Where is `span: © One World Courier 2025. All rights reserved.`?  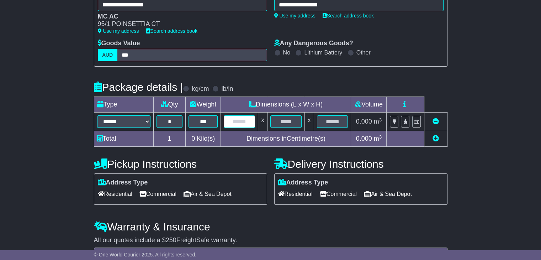 span: © One World Courier 2025. All rights reserved. is located at coordinates (145, 254).